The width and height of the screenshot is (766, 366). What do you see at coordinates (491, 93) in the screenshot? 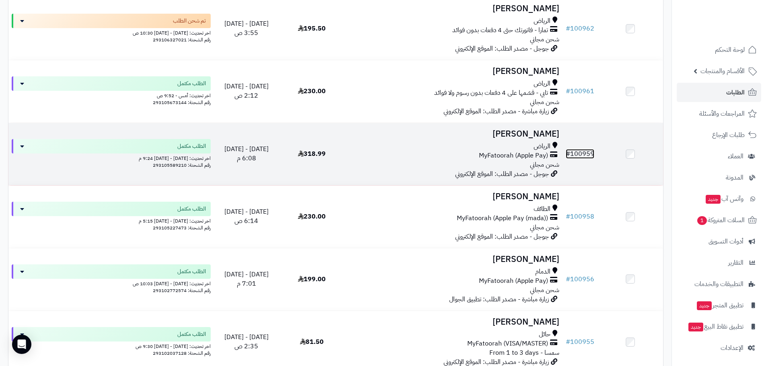
I see `span: تابي - قسّمها على 4 دفعات بدون رسوم ولا فوائد` at bounding box center [491, 93].